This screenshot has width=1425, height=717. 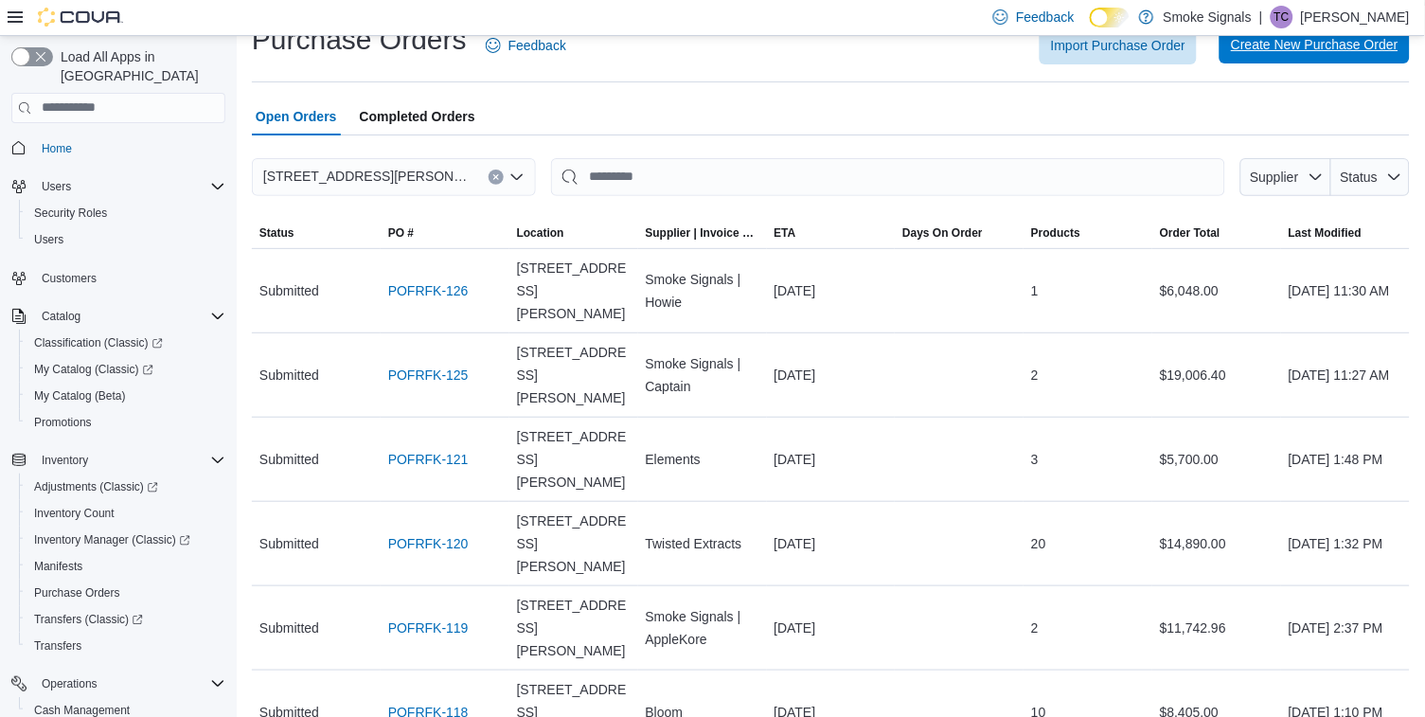 I want to click on span: Location, so click(x=541, y=233).